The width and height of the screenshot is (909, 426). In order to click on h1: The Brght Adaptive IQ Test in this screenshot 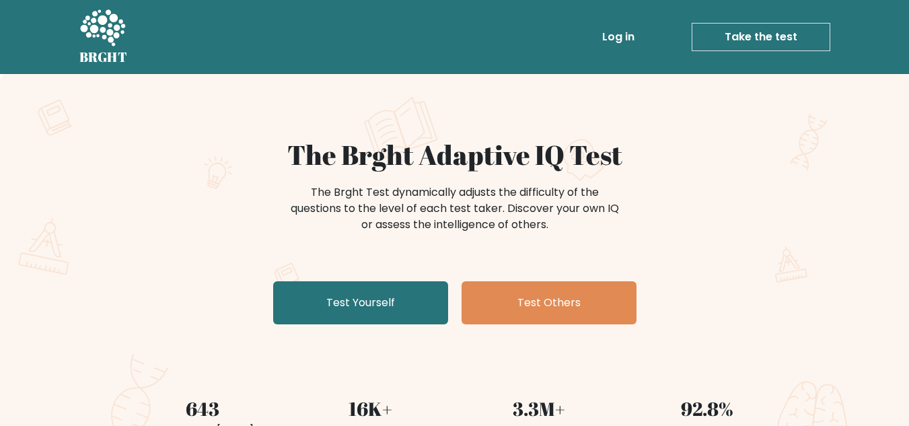, I will do `click(455, 155)`.